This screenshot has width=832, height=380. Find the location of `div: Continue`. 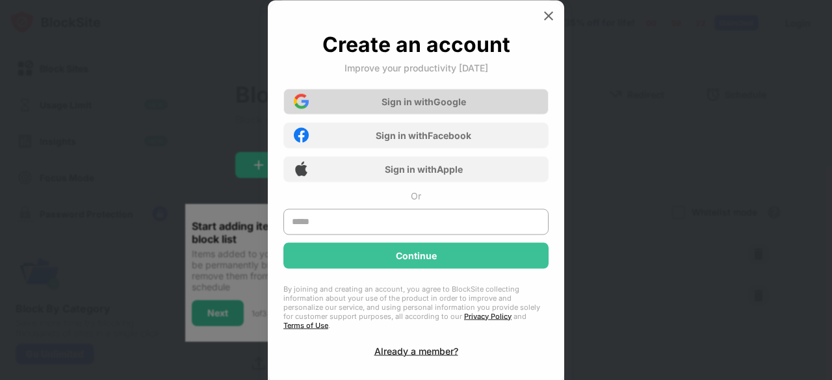

div: Continue is located at coordinates (416, 255).